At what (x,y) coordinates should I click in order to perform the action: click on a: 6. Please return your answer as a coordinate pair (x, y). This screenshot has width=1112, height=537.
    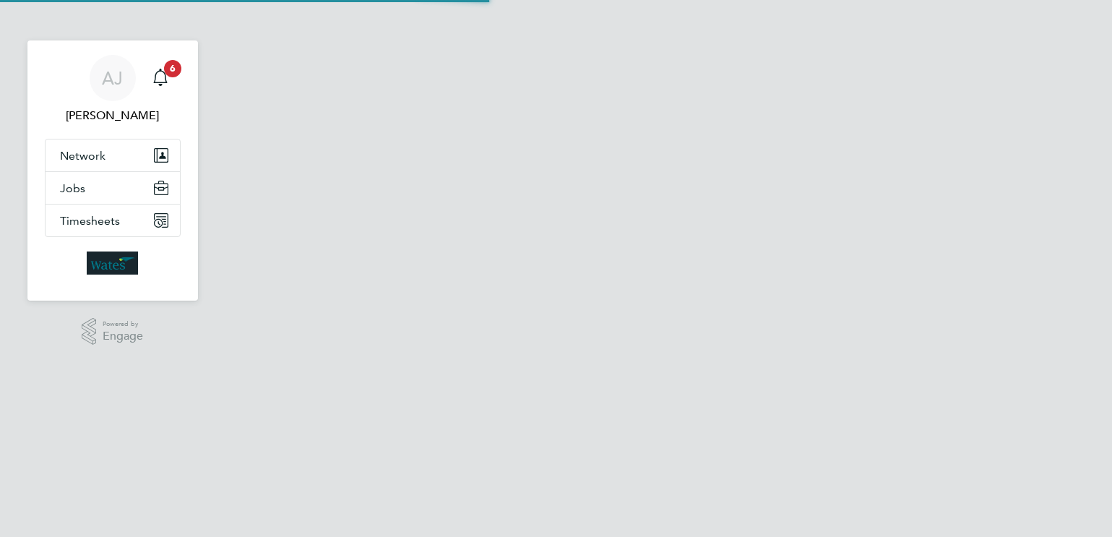
    Looking at the image, I should click on (160, 78).